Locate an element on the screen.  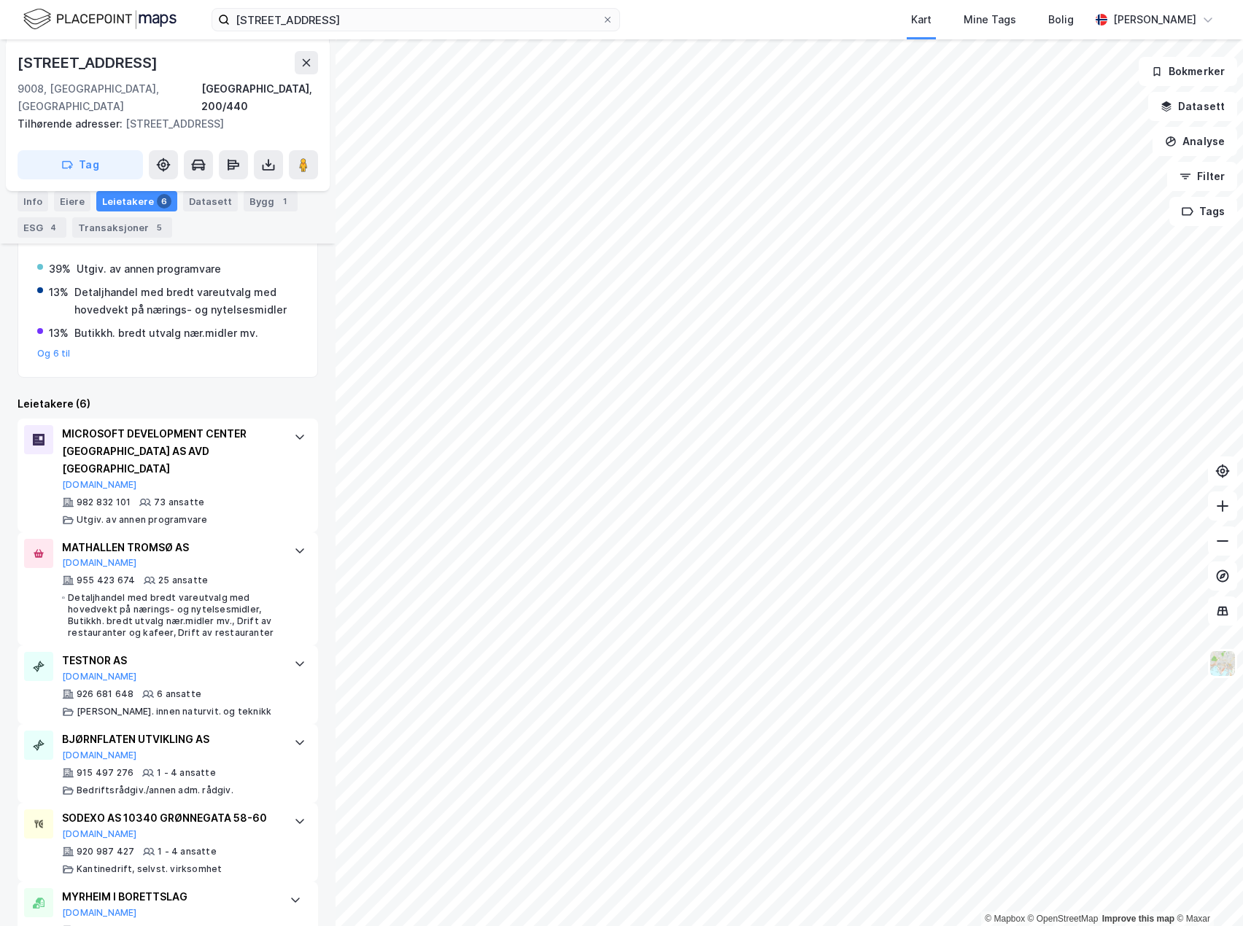
img: logo.f888ab2527a4732fd821a326f86c7f29.svg is located at coordinates (100, 19).